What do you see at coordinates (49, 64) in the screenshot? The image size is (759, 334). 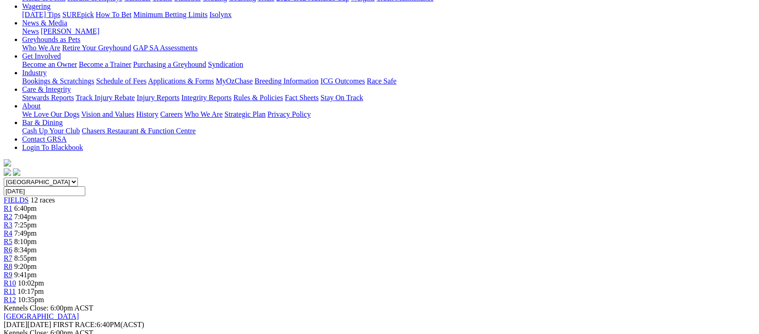 I see `a: Become an Owner` at bounding box center [49, 64].